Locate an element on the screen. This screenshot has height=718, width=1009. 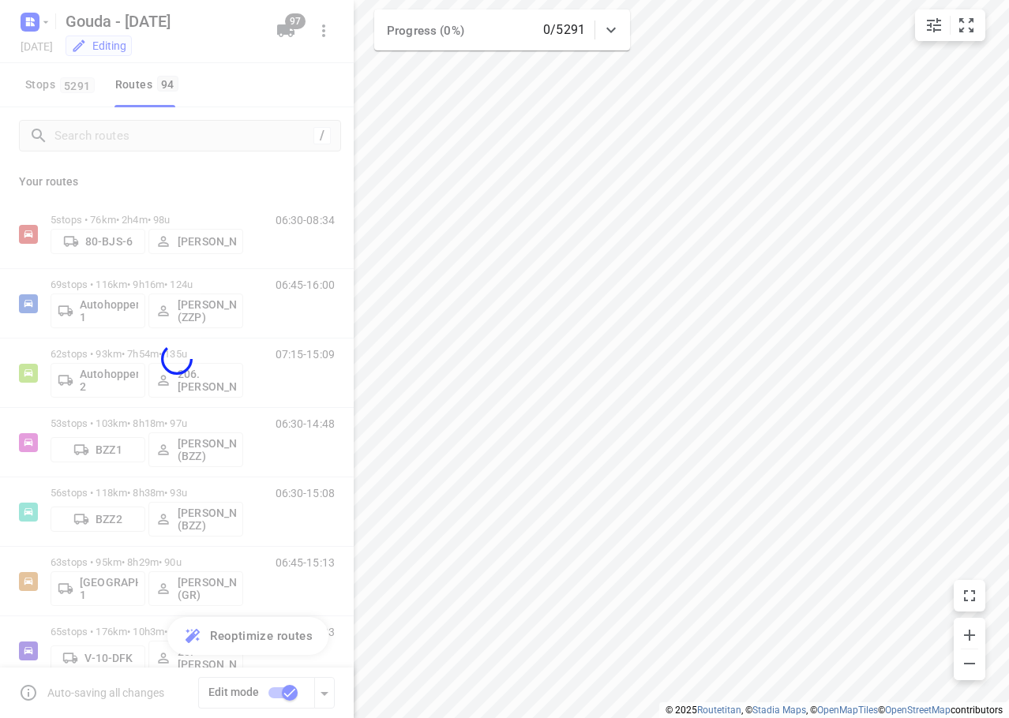
button: Fit zoom is located at coordinates (966, 25).